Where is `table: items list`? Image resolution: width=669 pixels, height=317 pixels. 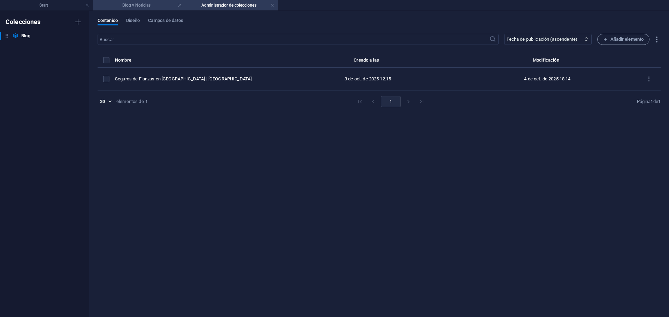
table: items list is located at coordinates (379, 73).